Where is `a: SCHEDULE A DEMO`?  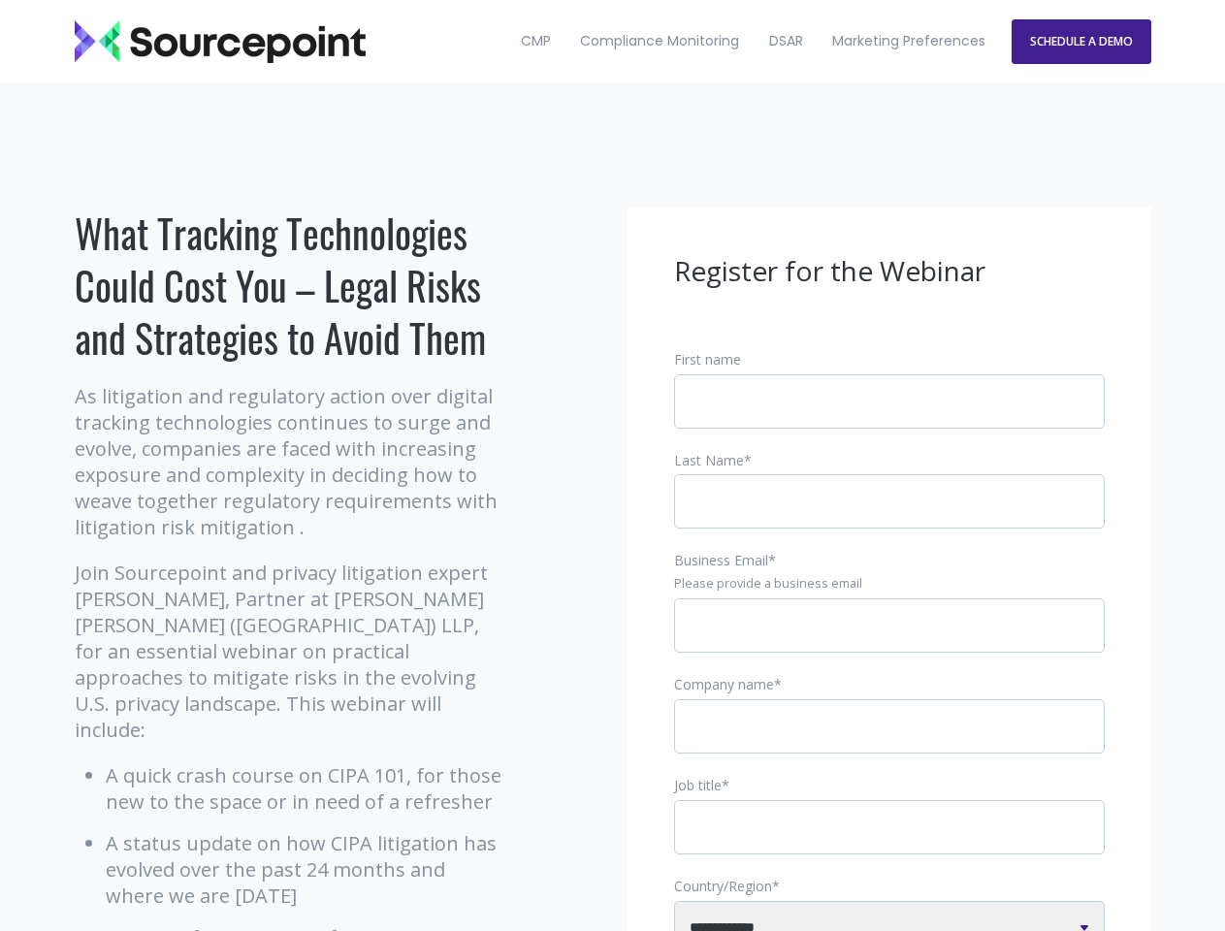 a: SCHEDULE A DEMO is located at coordinates (1081, 42).